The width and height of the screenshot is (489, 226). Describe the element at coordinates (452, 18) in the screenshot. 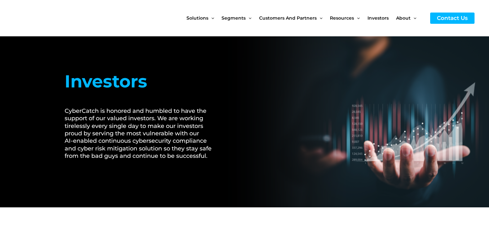

I see `div: Contact Us` at that location.